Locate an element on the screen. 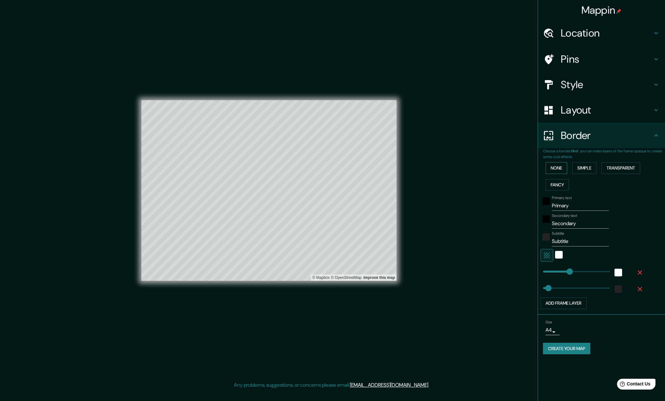 Image resolution: width=665 pixels, height=401 pixels. h4: Border is located at coordinates (607, 135).